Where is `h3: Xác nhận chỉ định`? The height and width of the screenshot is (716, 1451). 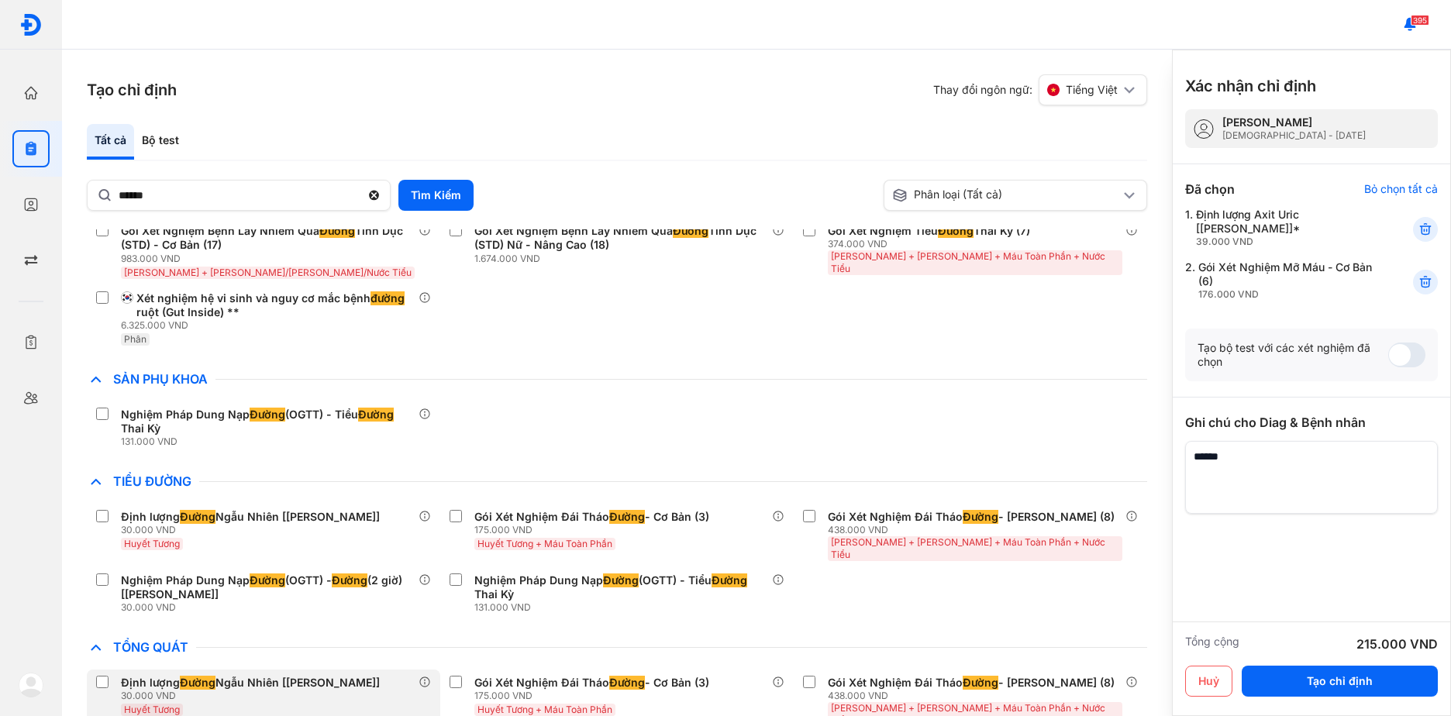 h3: Xác nhận chỉ định is located at coordinates (1250, 86).